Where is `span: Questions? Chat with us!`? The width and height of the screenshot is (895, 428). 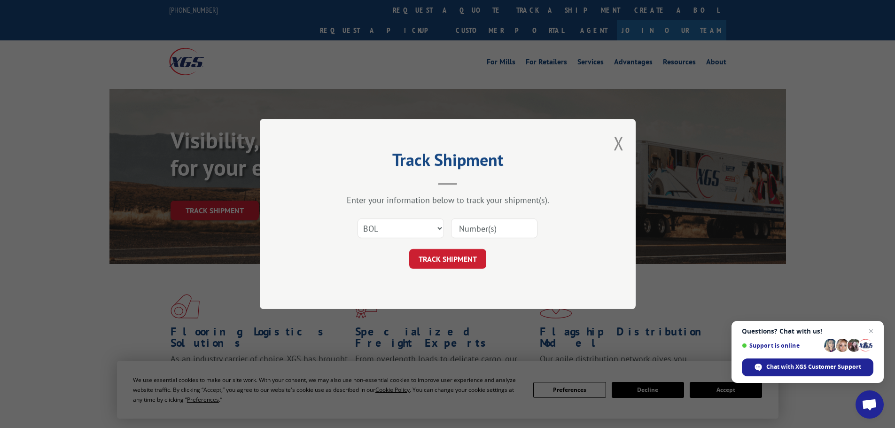 span: Questions? Chat with us! is located at coordinates (808, 331).